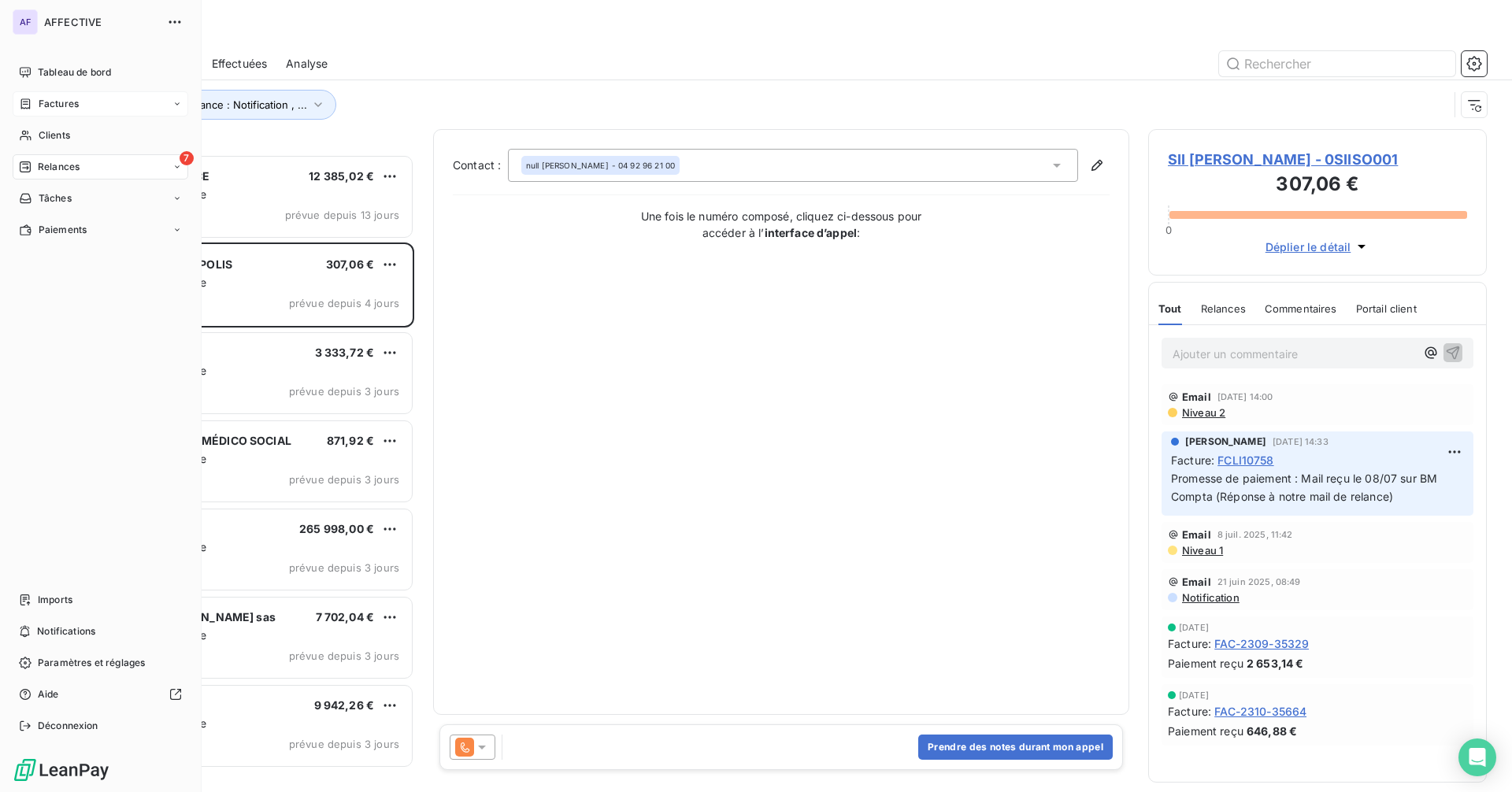 This screenshot has width=1512, height=792. Describe the element at coordinates (1261, 643) in the screenshot. I see `span: FAC-2309-35329` at that location.